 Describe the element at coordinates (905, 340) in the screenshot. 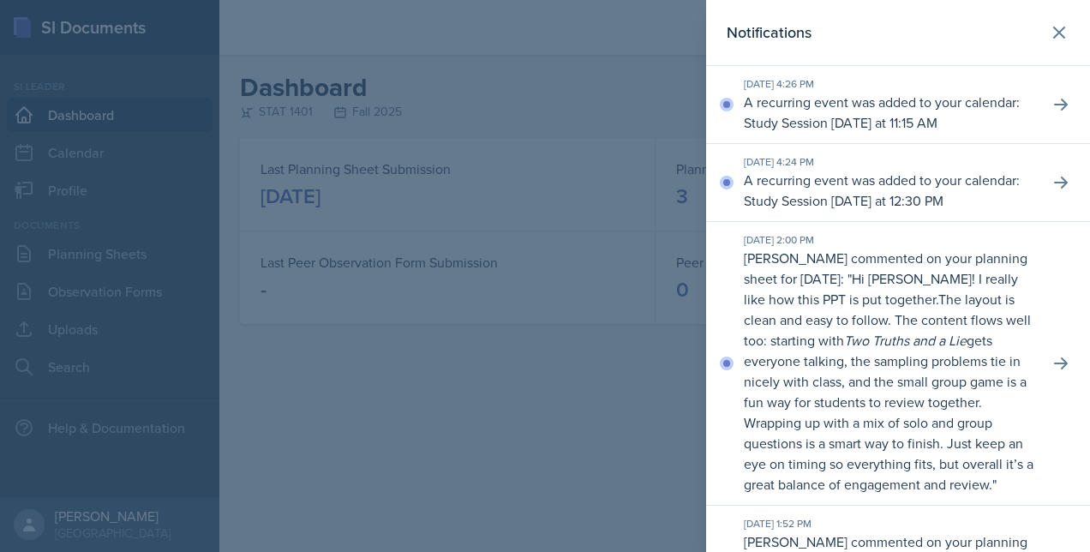

I see `em: Two Truths and a Lie` at that location.